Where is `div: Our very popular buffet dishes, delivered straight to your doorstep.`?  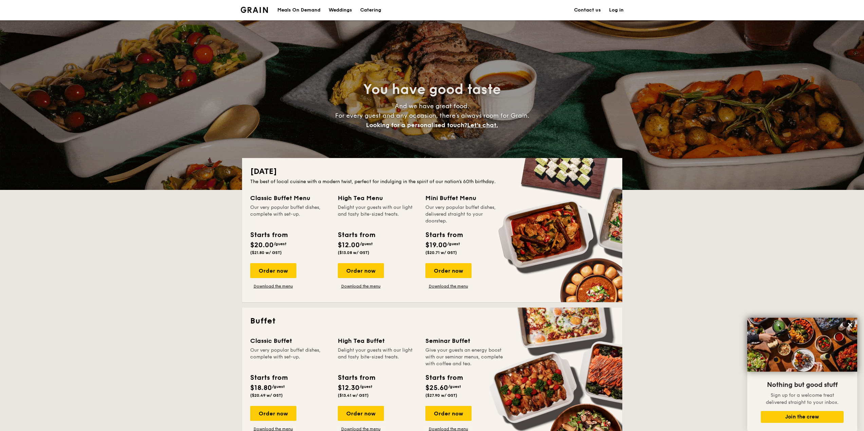
div: Our very popular buffet dishes, delivered straight to your doorstep. is located at coordinates (465, 214).